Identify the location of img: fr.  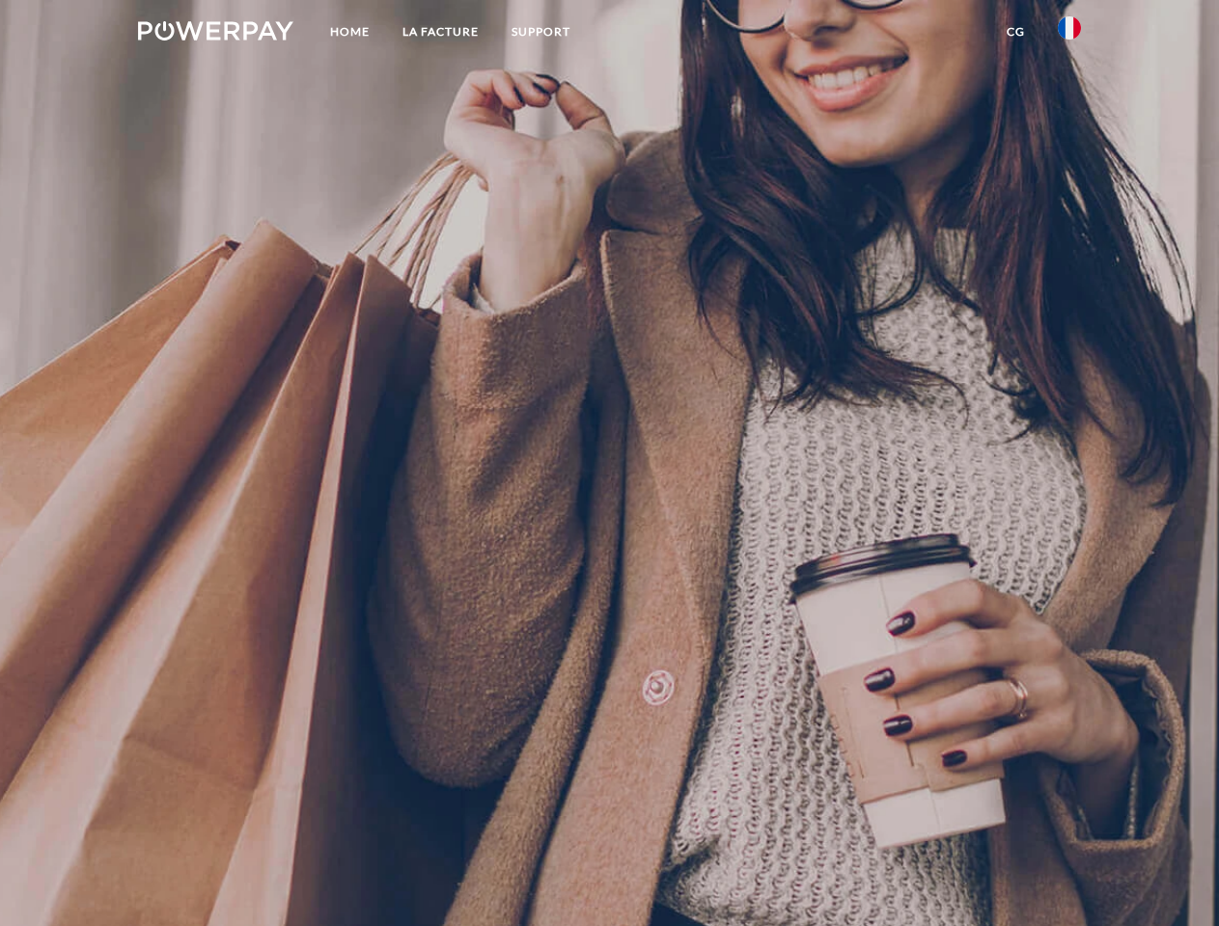
(1069, 28).